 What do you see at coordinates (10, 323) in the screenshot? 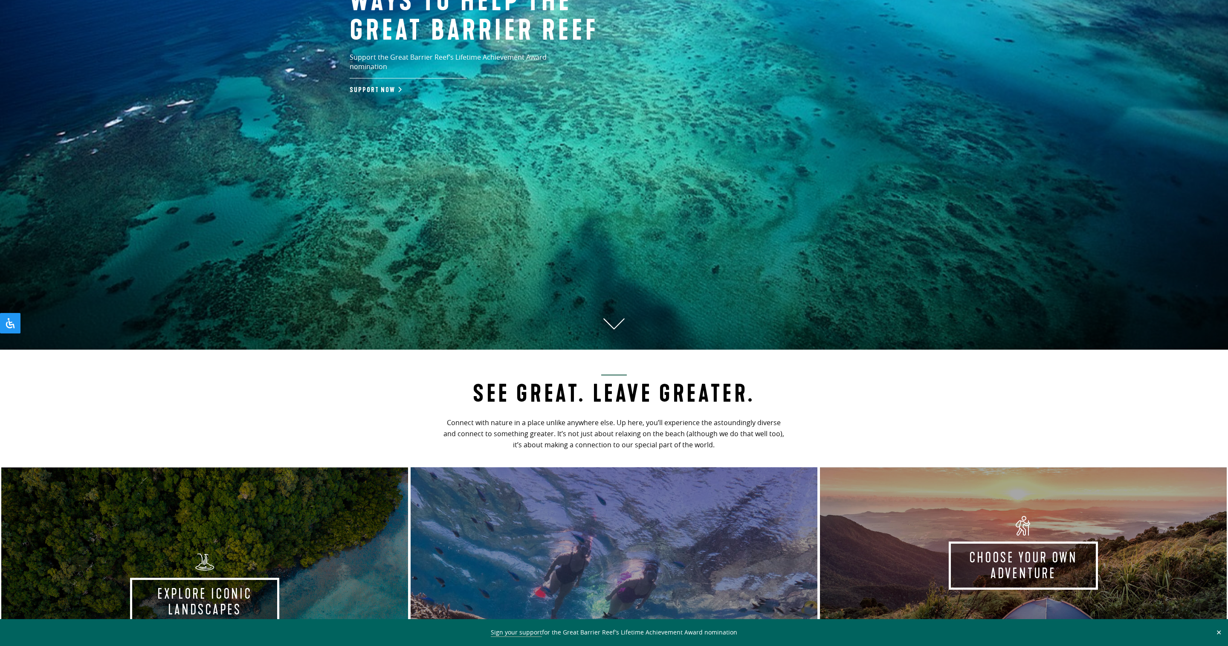
I see `svg: Open Accessibility Panel` at bounding box center [10, 323].